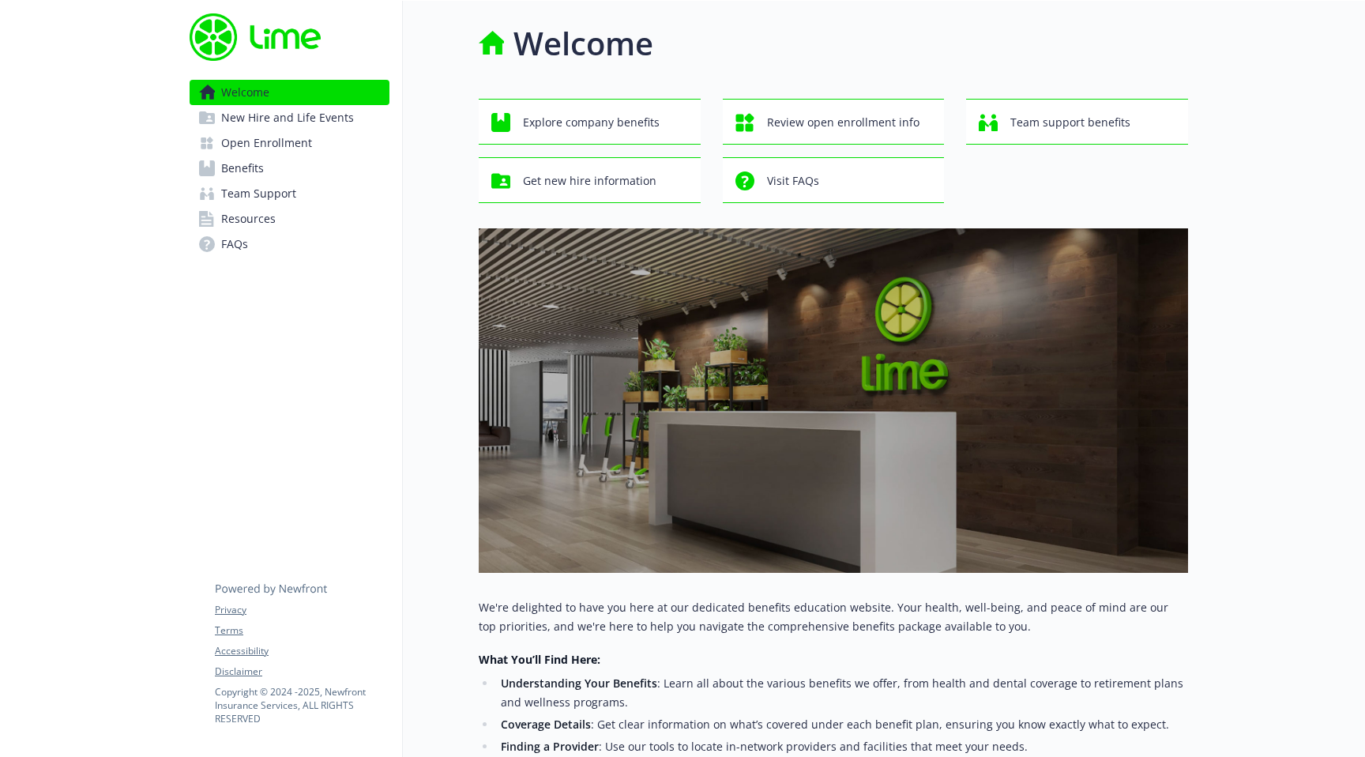 The width and height of the screenshot is (1365, 757). I want to click on p: We're delighted to have you here at our dedicated benefits education website. Your health, well-b..., so click(833, 617).